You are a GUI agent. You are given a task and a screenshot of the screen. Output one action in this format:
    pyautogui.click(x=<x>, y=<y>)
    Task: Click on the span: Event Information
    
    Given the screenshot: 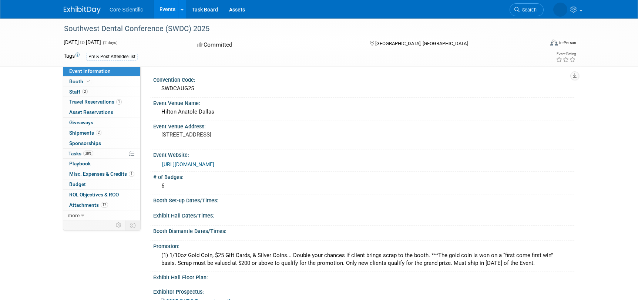 What is the action you would take?
    pyautogui.click(x=90, y=71)
    